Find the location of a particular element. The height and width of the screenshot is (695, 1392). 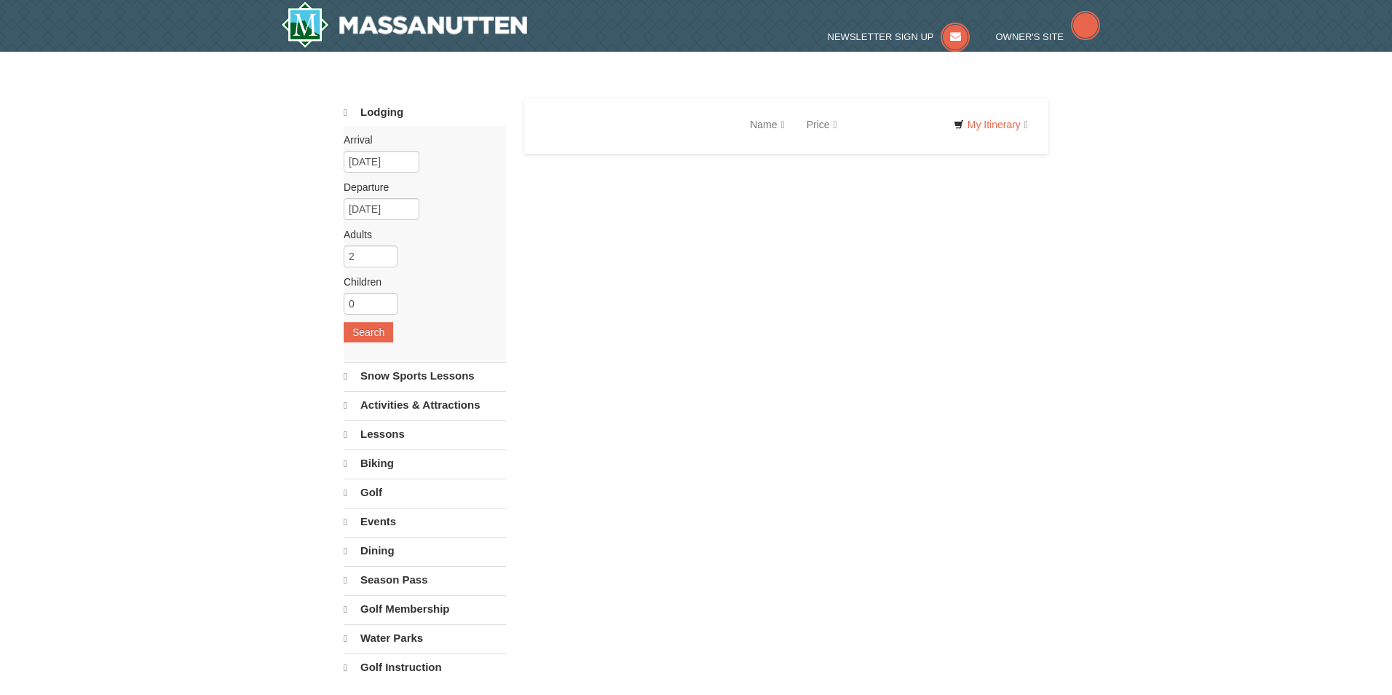

label: Departure is located at coordinates (419, 187).